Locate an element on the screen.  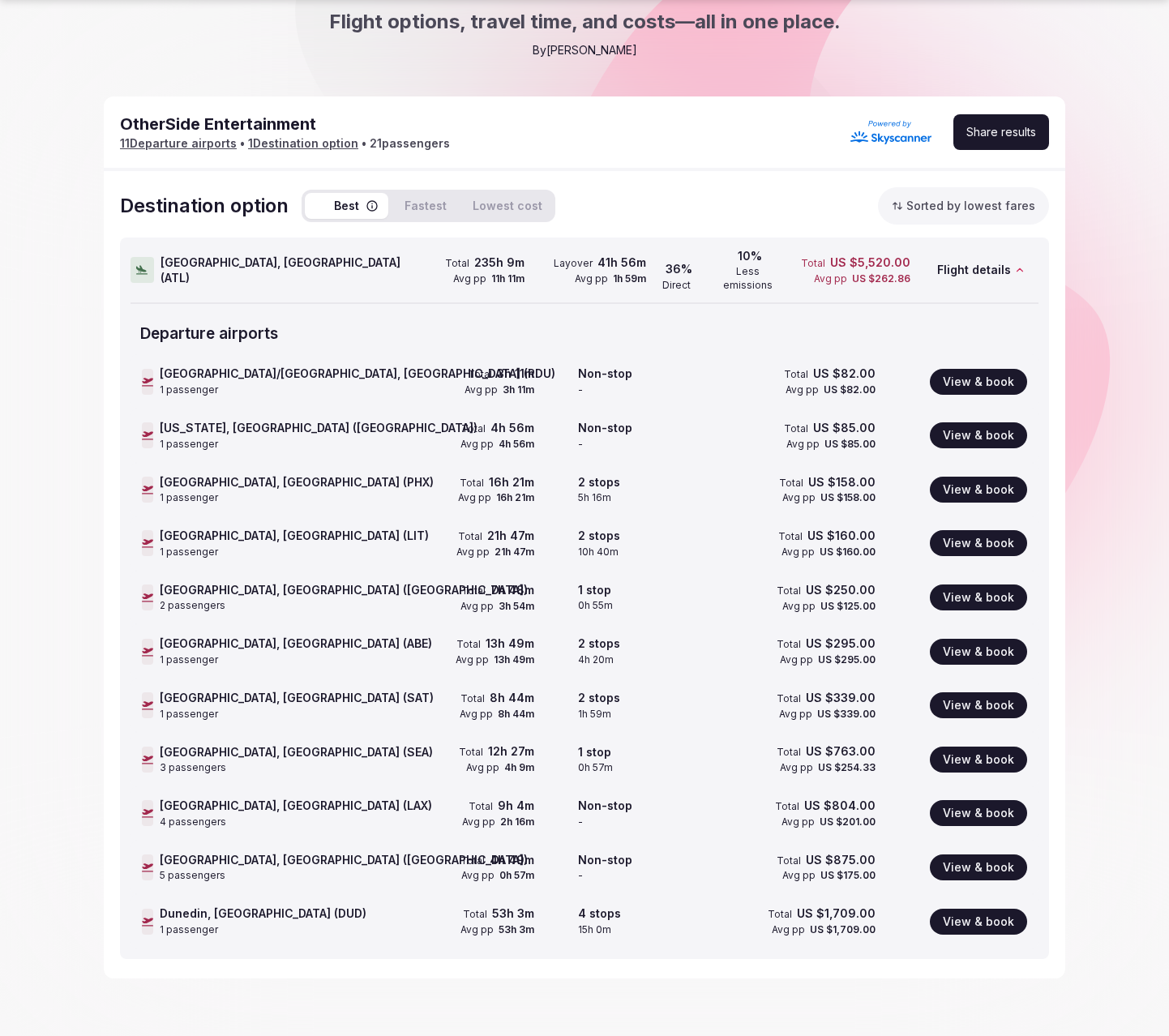
span: 4h 49m is located at coordinates (511, 861).